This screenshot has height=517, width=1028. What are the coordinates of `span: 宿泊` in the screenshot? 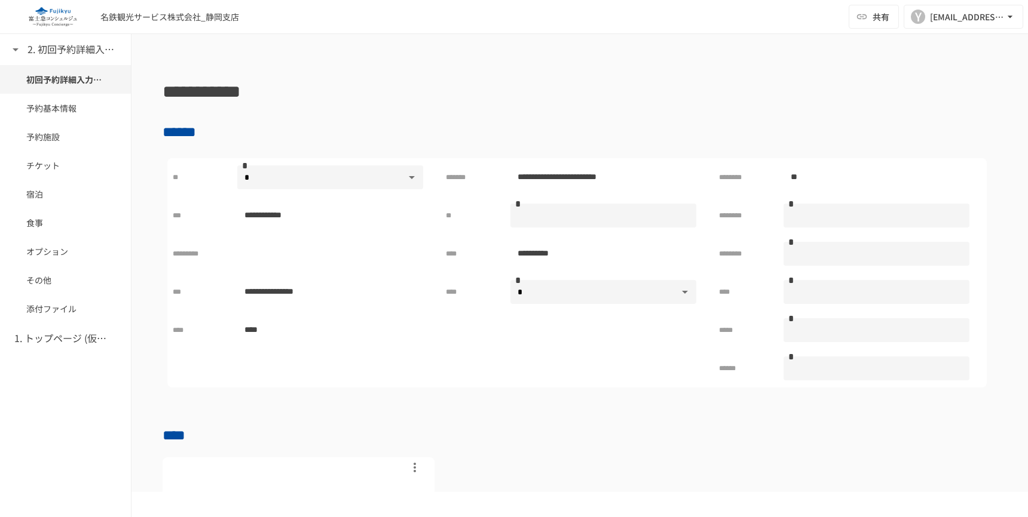 It's located at (65, 194).